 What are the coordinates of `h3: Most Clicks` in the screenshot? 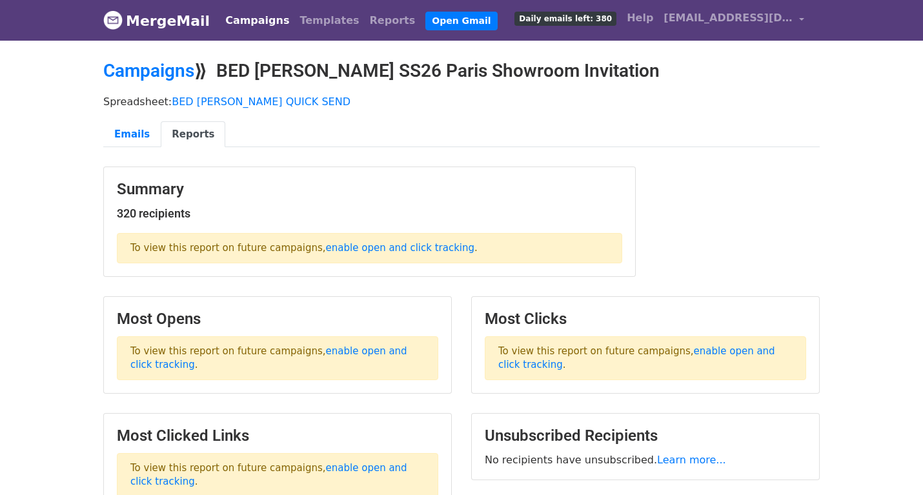 It's located at (645, 319).